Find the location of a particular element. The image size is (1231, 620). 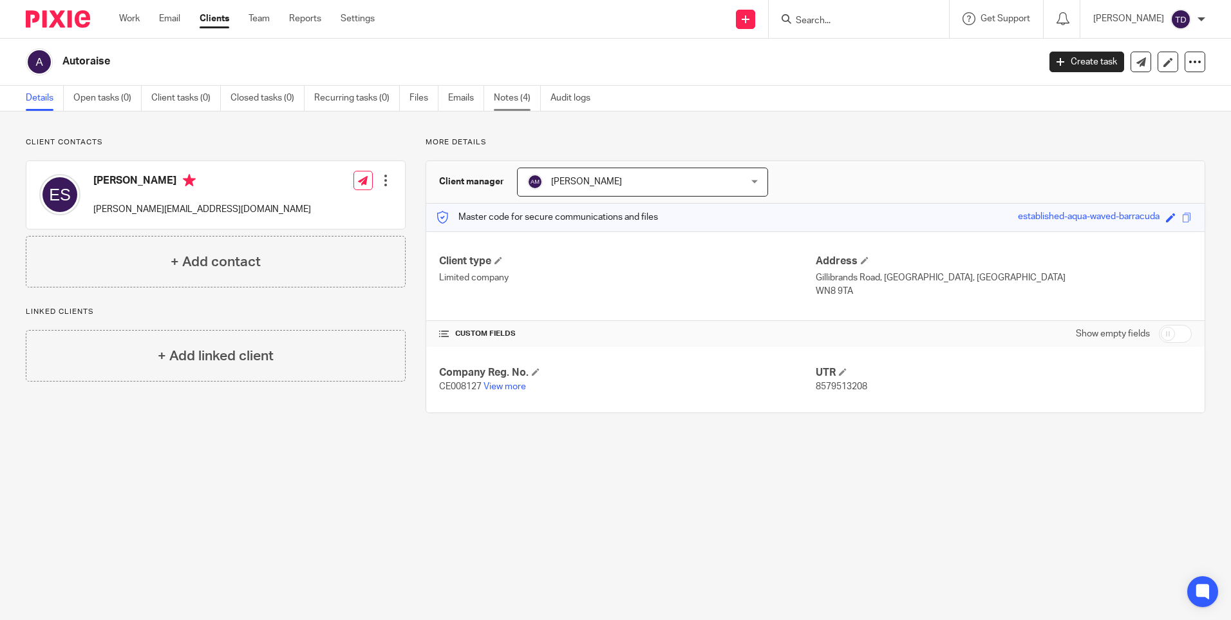

a: Reports is located at coordinates (305, 19).